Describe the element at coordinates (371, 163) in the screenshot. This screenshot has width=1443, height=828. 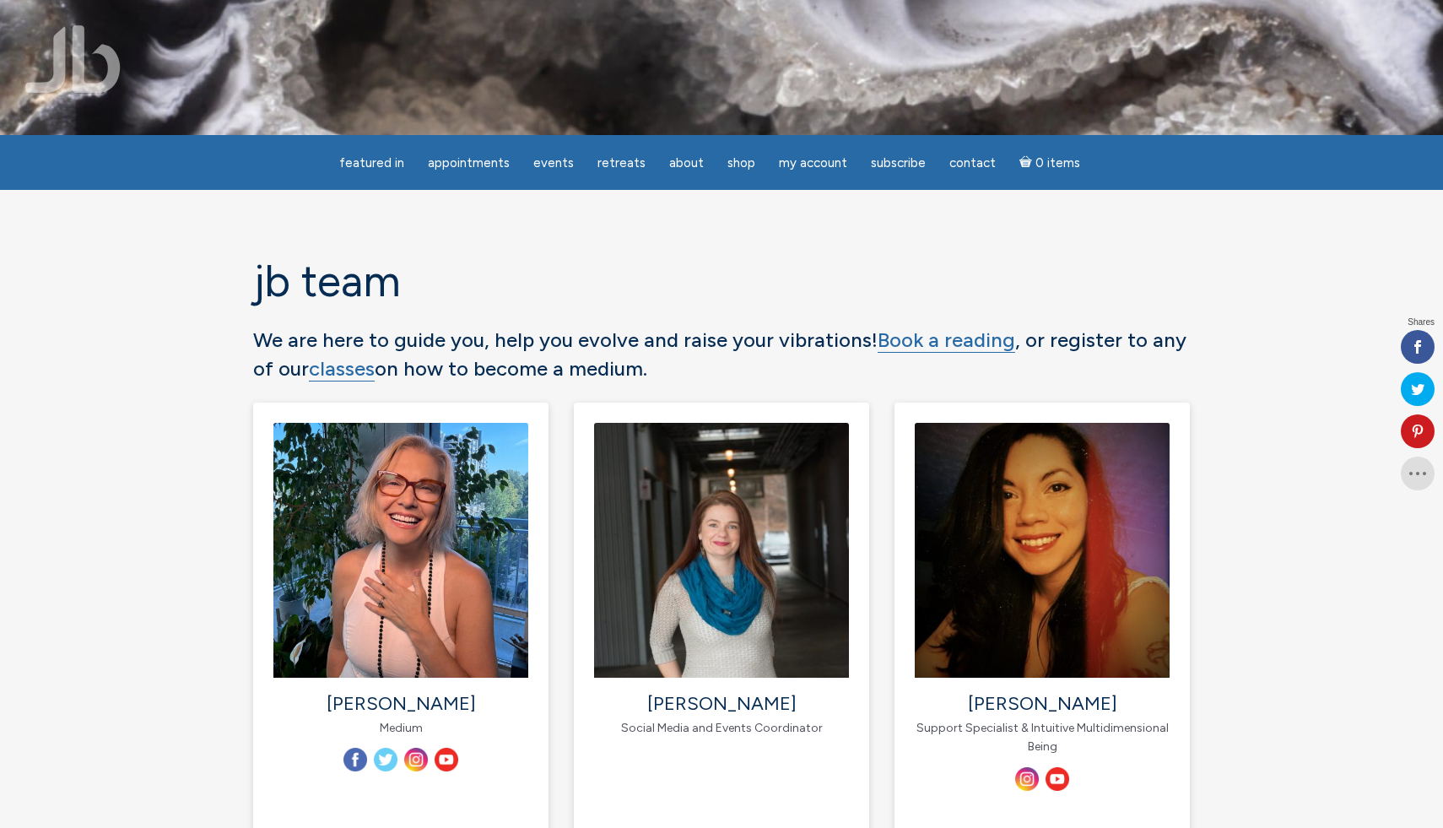
I see `span: featured in` at that location.